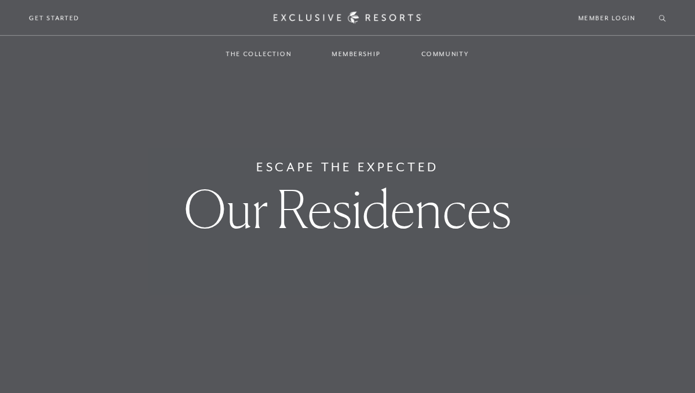 Image resolution: width=695 pixels, height=393 pixels. I want to click on h1: Our Residences, so click(347, 209).